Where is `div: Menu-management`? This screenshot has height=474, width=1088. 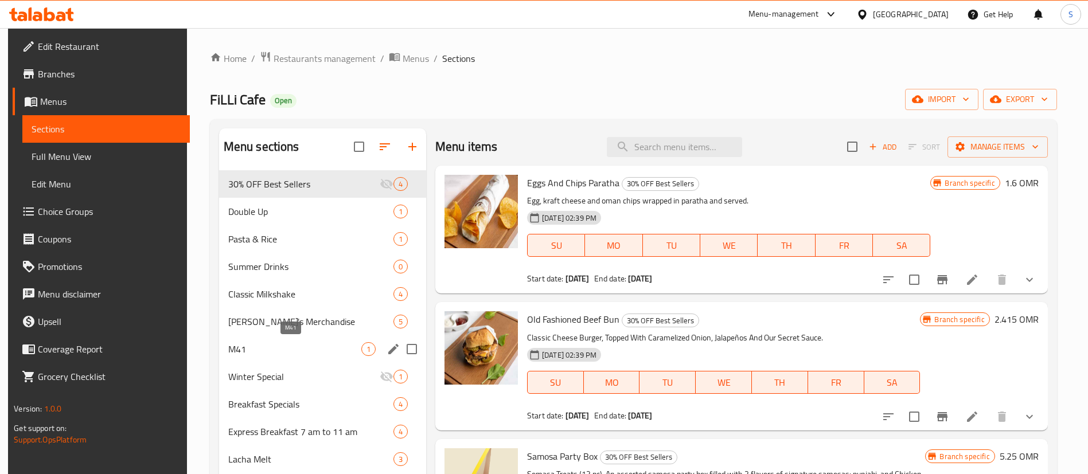 div: Menu-management is located at coordinates (783, 14).